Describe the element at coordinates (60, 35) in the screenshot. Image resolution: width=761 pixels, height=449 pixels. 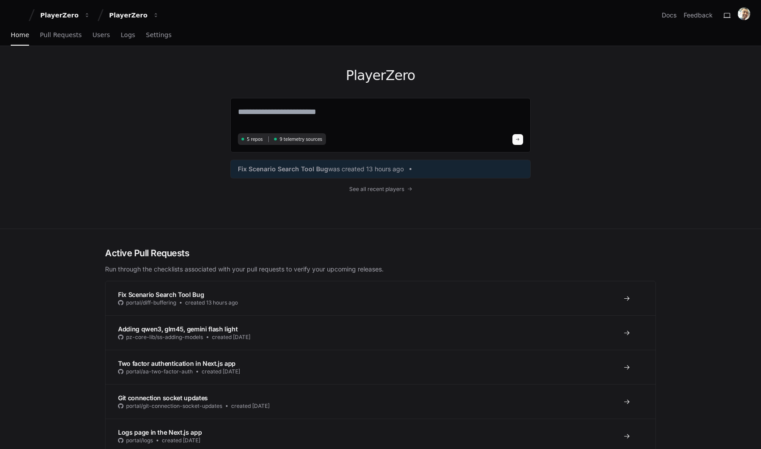
I see `span: Pull Requests` at that location.